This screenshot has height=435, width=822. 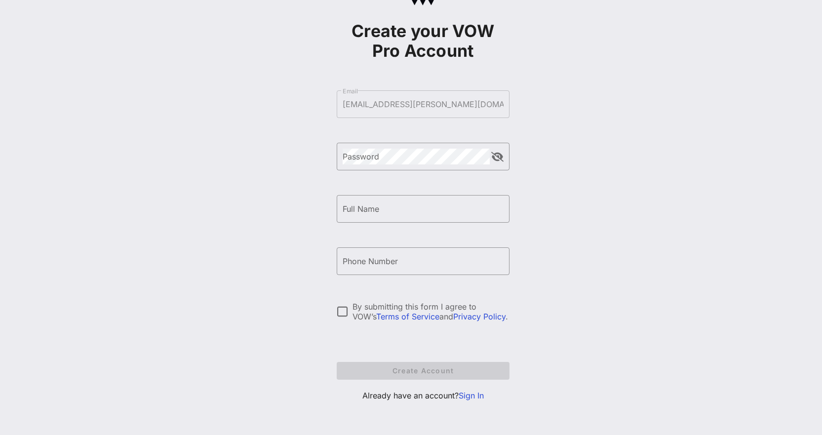 I want to click on a: Sign In, so click(x=471, y=395).